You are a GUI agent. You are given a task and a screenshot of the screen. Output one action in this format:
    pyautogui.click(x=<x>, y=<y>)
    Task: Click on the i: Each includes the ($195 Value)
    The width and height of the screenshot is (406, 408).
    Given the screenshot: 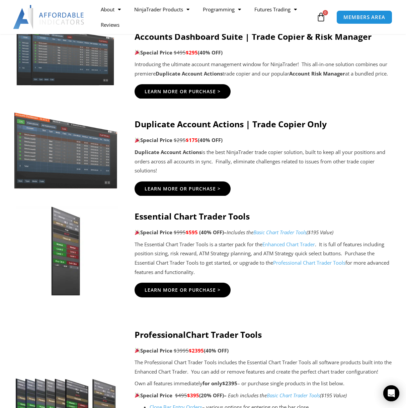 What is the action you would take?
    pyautogui.click(x=287, y=396)
    